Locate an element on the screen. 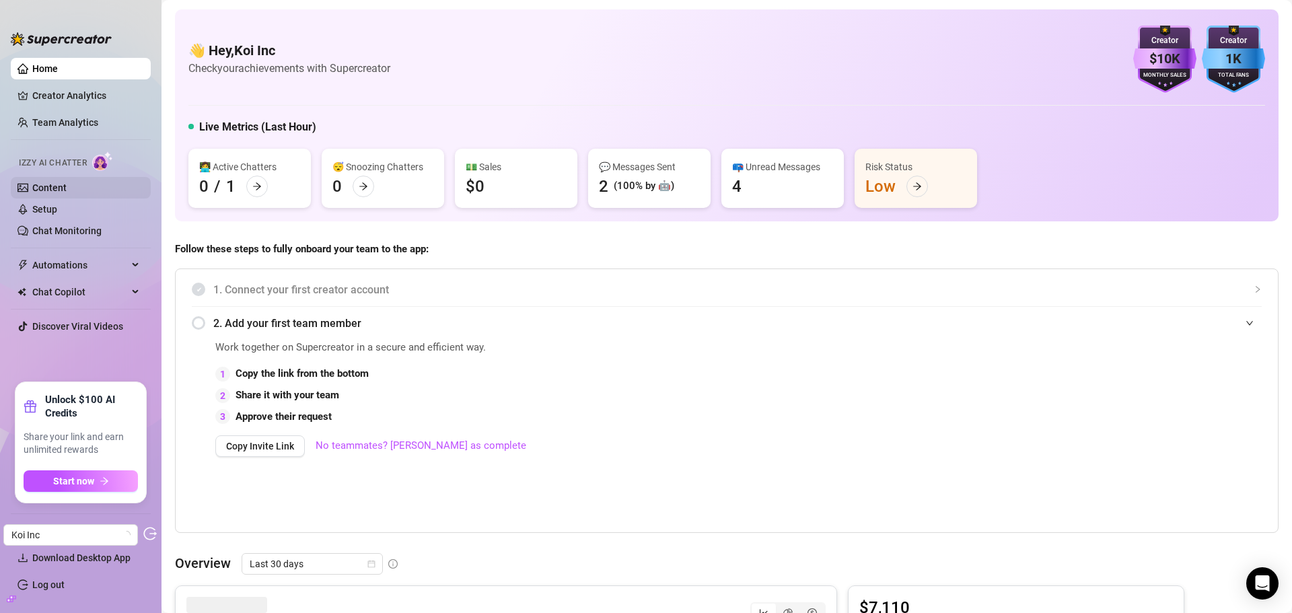 Image resolution: width=1292 pixels, height=613 pixels. a: Setup is located at coordinates (44, 209).